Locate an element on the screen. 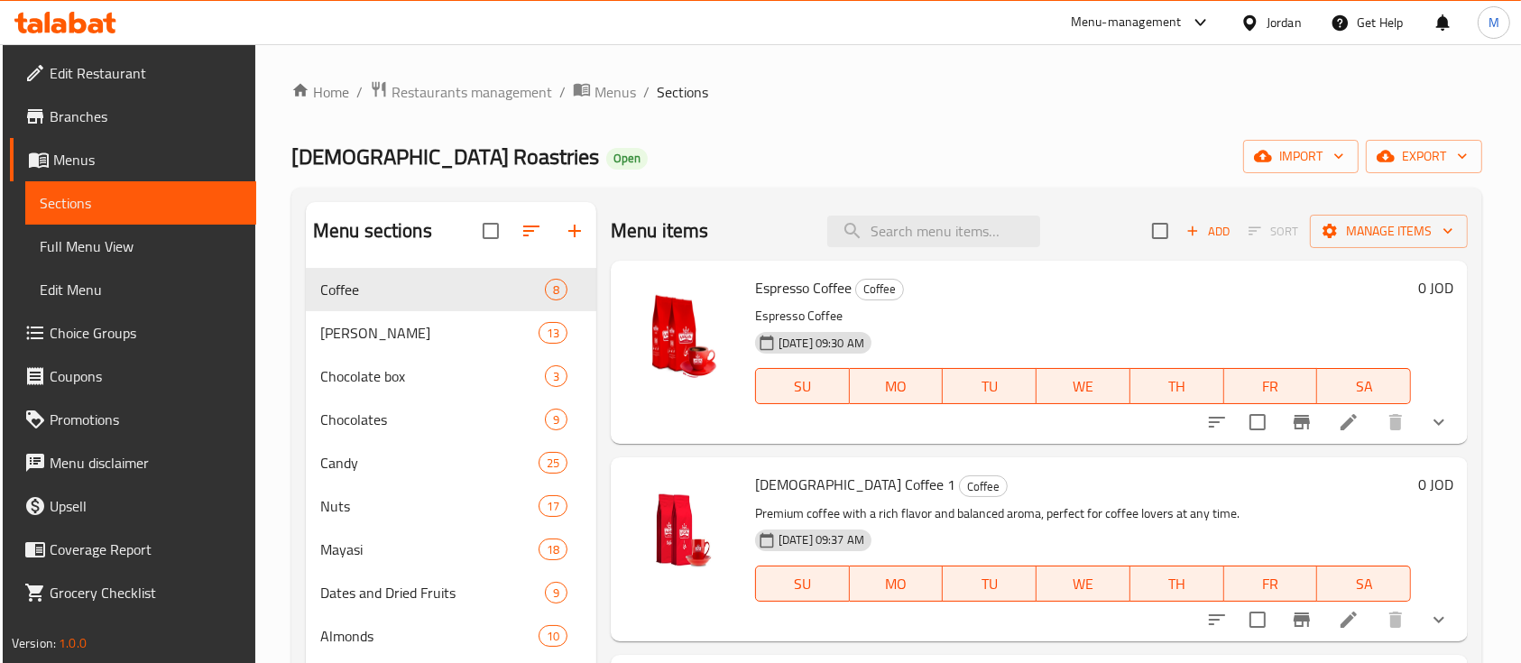 This screenshot has height=663, width=1521. div: Mayasi is located at coordinates (429, 549).